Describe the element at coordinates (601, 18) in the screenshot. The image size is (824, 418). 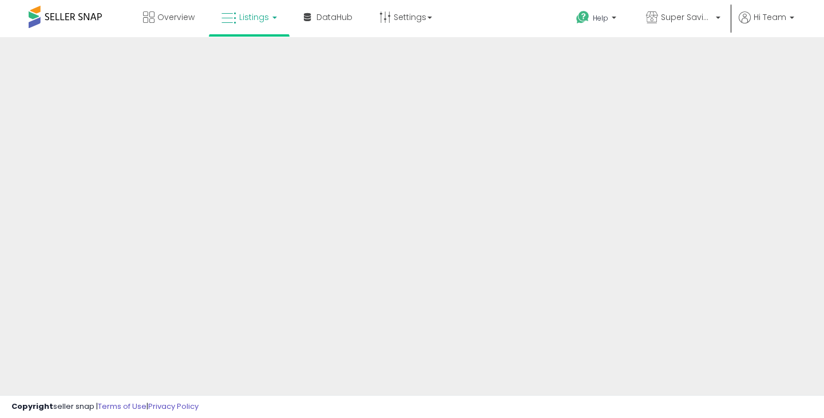
I see `span: Help` at that location.